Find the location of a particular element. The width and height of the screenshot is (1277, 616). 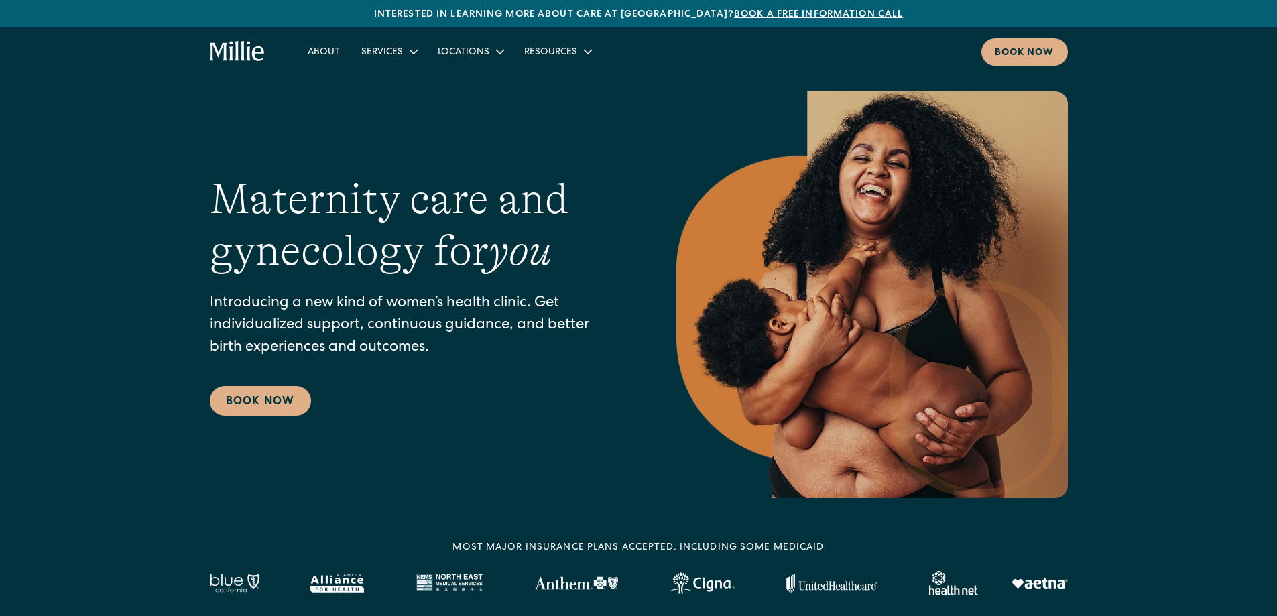

a: About is located at coordinates (324, 51).